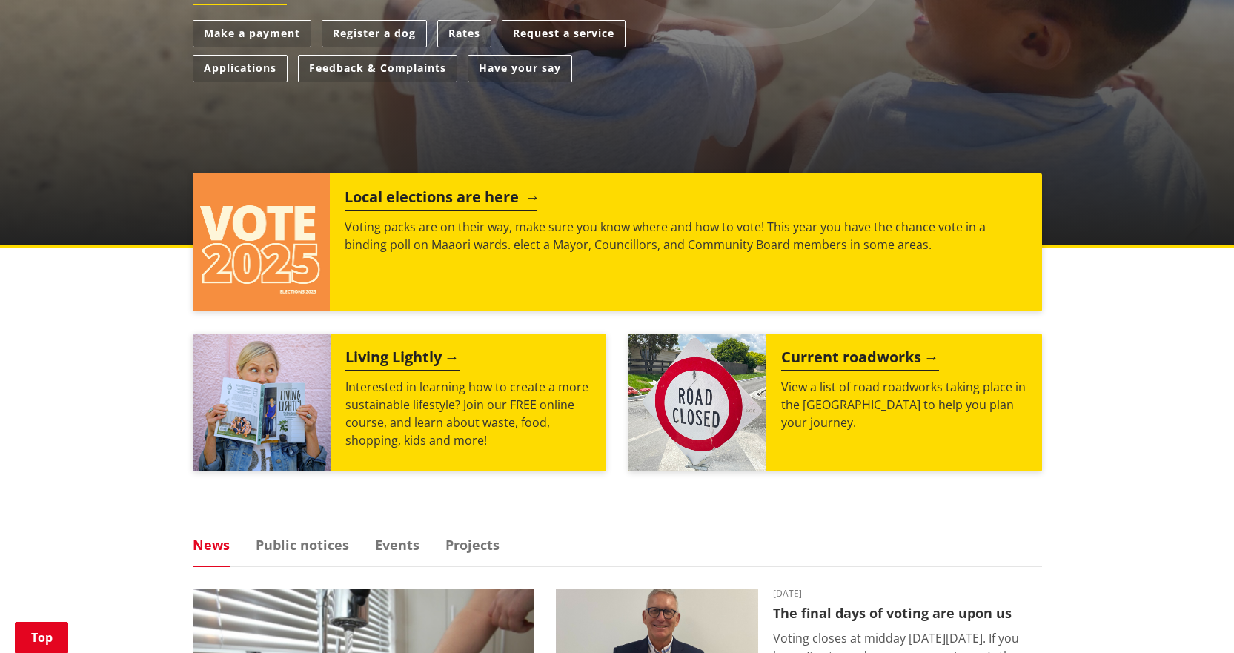 This screenshot has width=1234, height=653. What do you see at coordinates (374, 33) in the screenshot?
I see `a: Register a dog` at bounding box center [374, 33].